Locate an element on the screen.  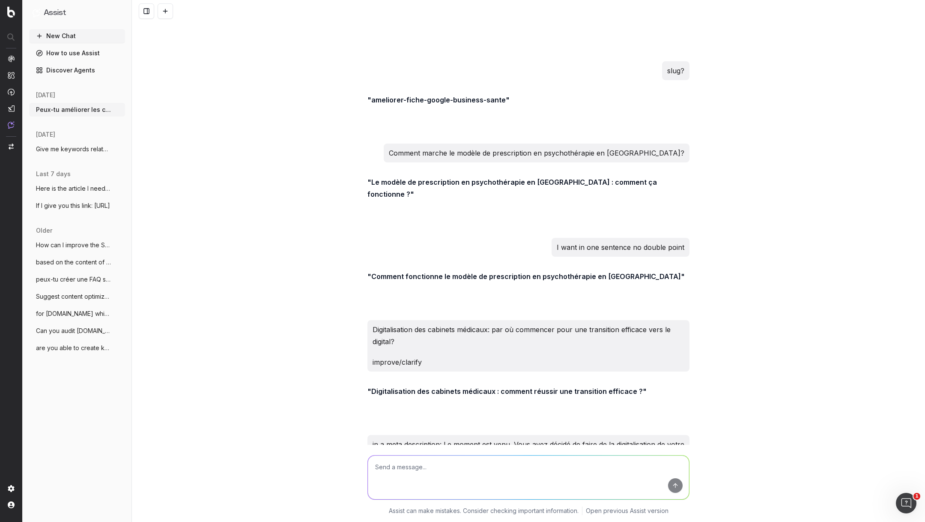
span: Suggest content optimization and keyword is located at coordinates (74, 296).